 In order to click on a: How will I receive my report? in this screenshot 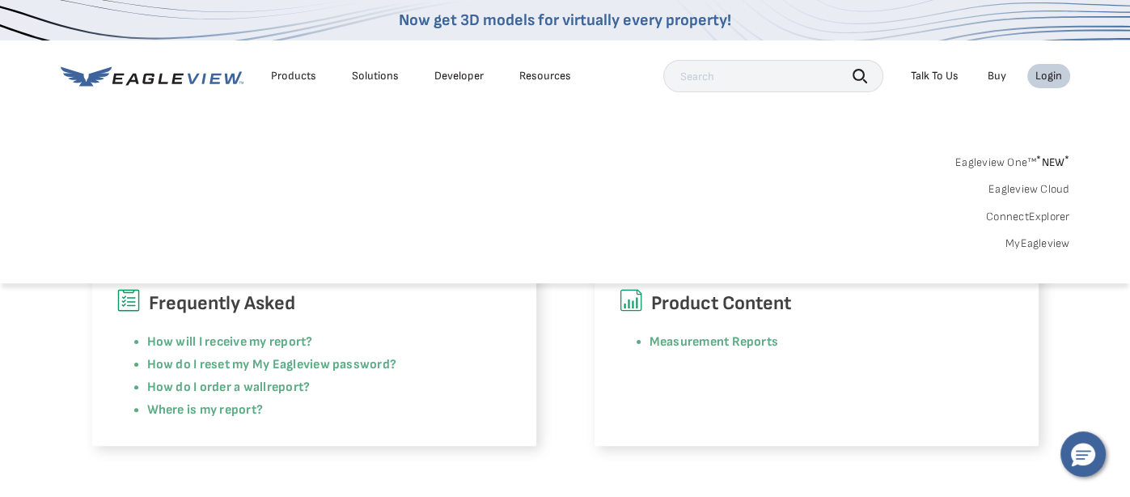, I will do `click(230, 341)`.